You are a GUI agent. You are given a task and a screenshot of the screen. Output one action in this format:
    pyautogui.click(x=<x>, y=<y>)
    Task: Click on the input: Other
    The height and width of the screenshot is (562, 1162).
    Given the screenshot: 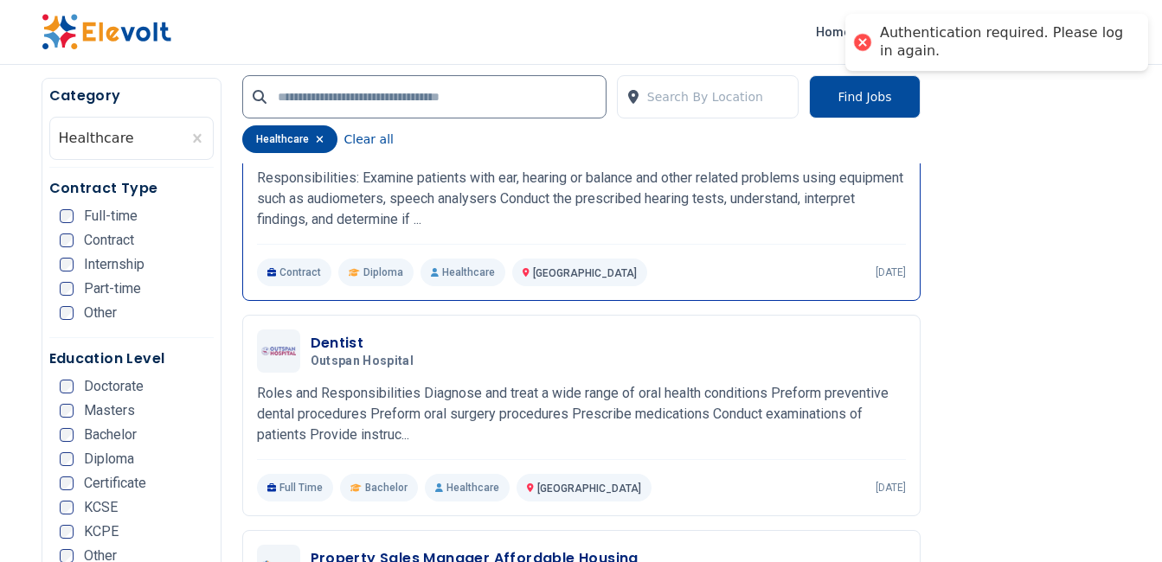 What is the action you would take?
    pyautogui.click(x=67, y=313)
    